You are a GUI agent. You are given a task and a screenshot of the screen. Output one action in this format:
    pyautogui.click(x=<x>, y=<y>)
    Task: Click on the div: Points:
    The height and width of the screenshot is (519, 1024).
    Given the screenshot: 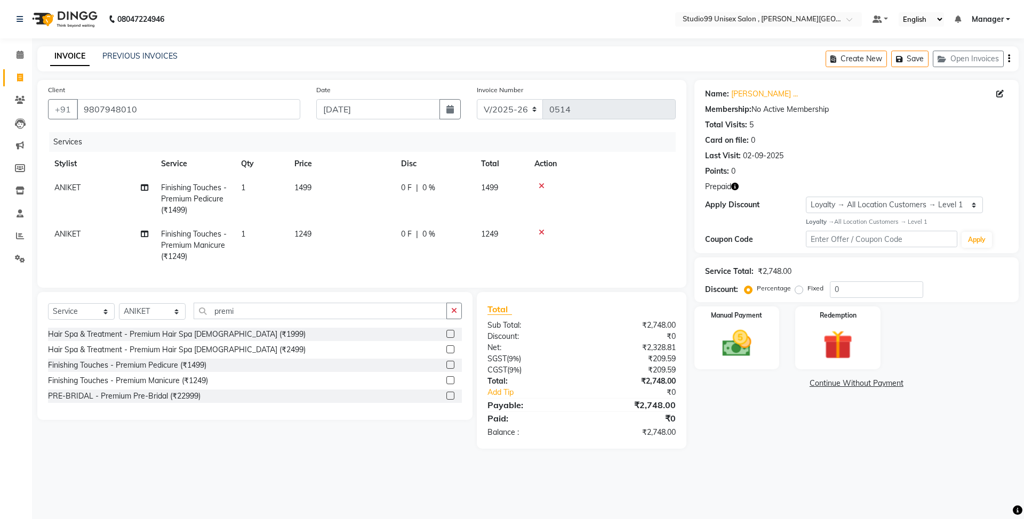 What is the action you would take?
    pyautogui.click(x=717, y=171)
    